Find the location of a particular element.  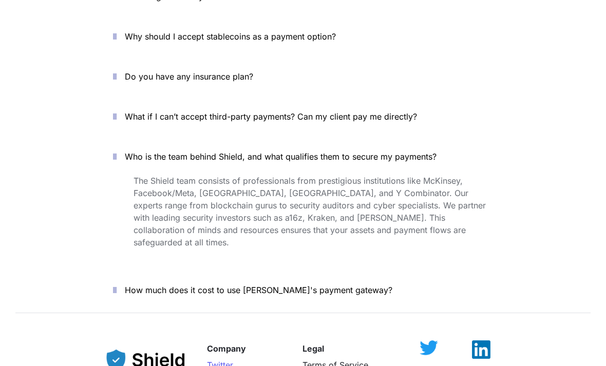

button: Do you have any insurance plan? is located at coordinates (303, 77).